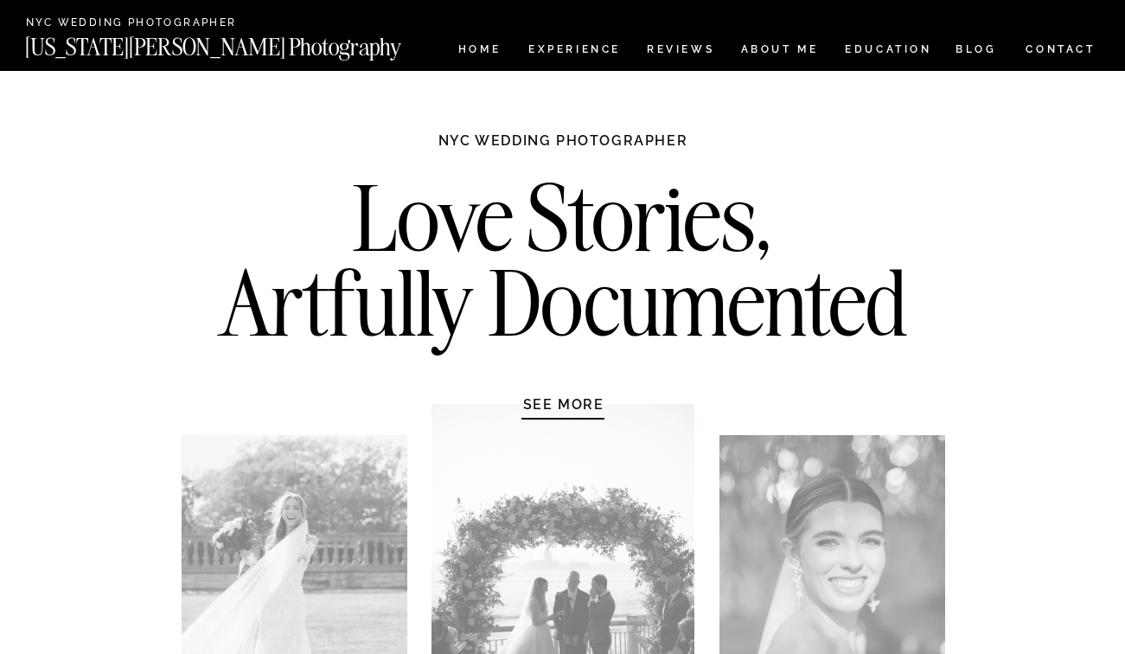  Describe the element at coordinates (563, 149) in the screenshot. I see `h1: NYC WEDDING PHOTOGRAPHER` at that location.